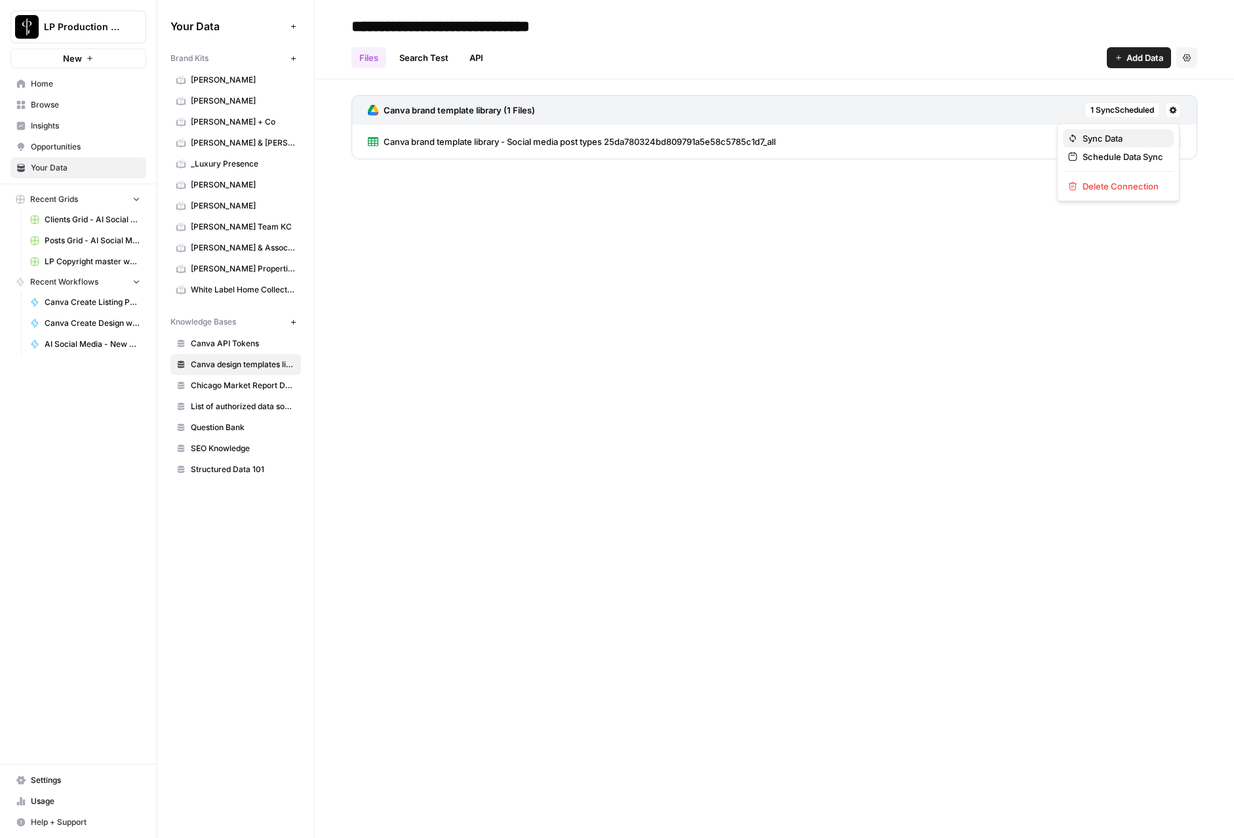 Image resolution: width=1234 pixels, height=838 pixels. I want to click on span: Knowledge Bases, so click(203, 322).